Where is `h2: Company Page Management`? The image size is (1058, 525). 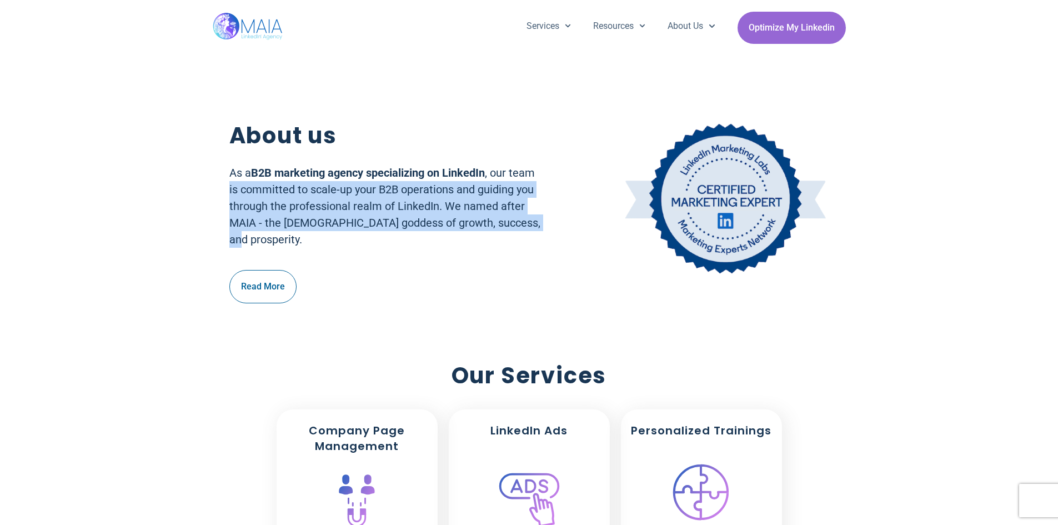 h2: Company Page Management is located at coordinates (357, 438).